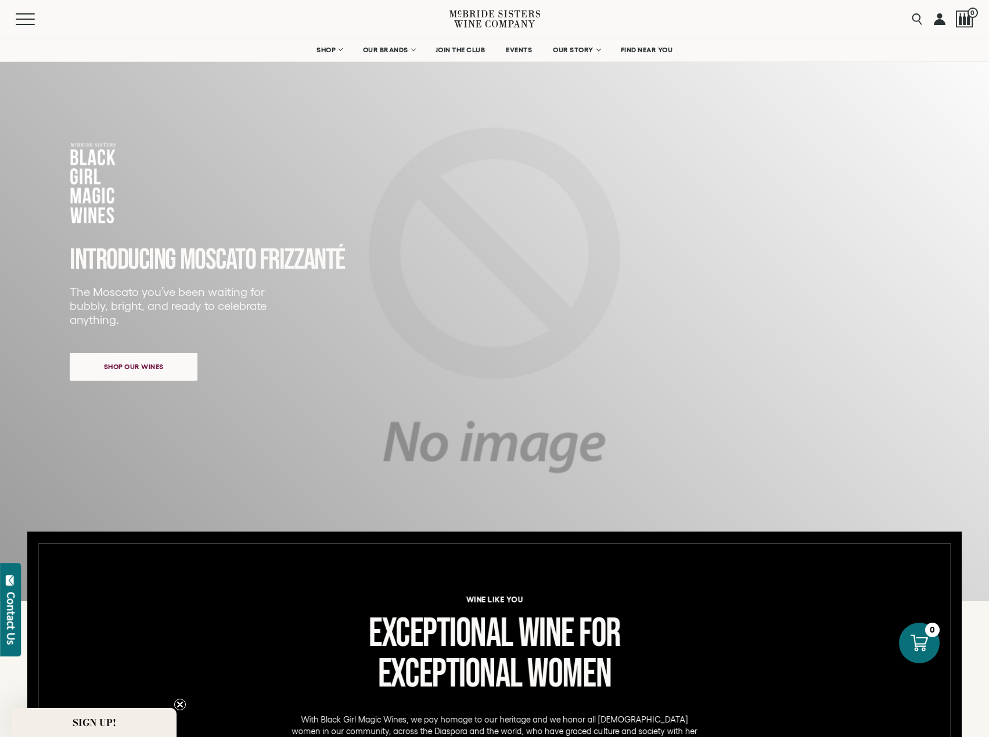  Describe the element at coordinates (172, 306) in the screenshot. I see `p: The Moscato you’ve been waiting for bubbly, bright, and ready to celebrate anything.` at that location.